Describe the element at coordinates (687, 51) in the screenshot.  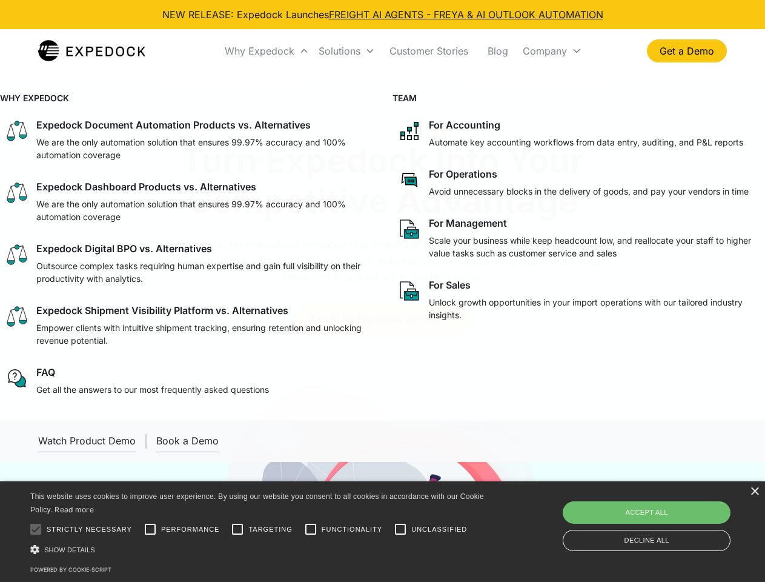
I see `a: Get a Demo` at that location.